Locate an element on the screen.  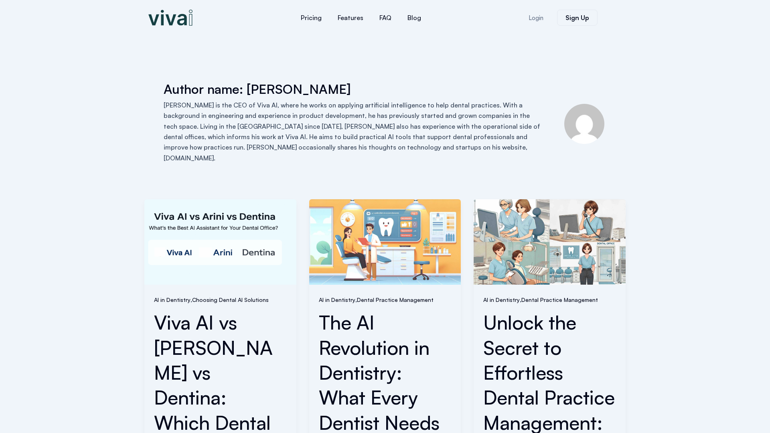
a: Read: The AI Revolution in Dentistry: What Every Dentist Needs to Know Now! is located at coordinates (385, 241).